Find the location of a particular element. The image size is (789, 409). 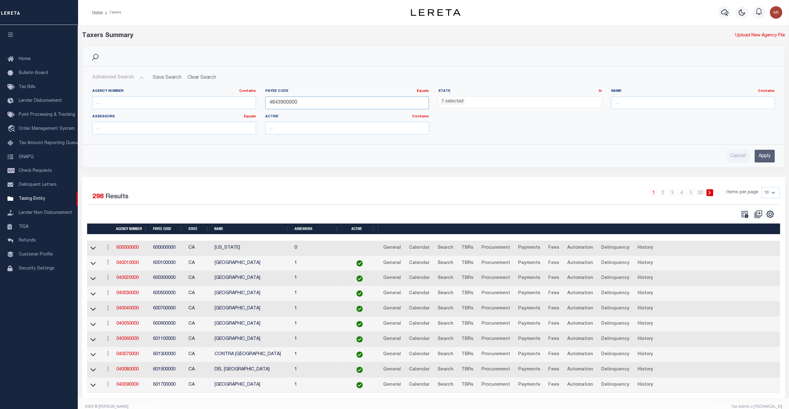

td: 600000000 is located at coordinates (168, 248).